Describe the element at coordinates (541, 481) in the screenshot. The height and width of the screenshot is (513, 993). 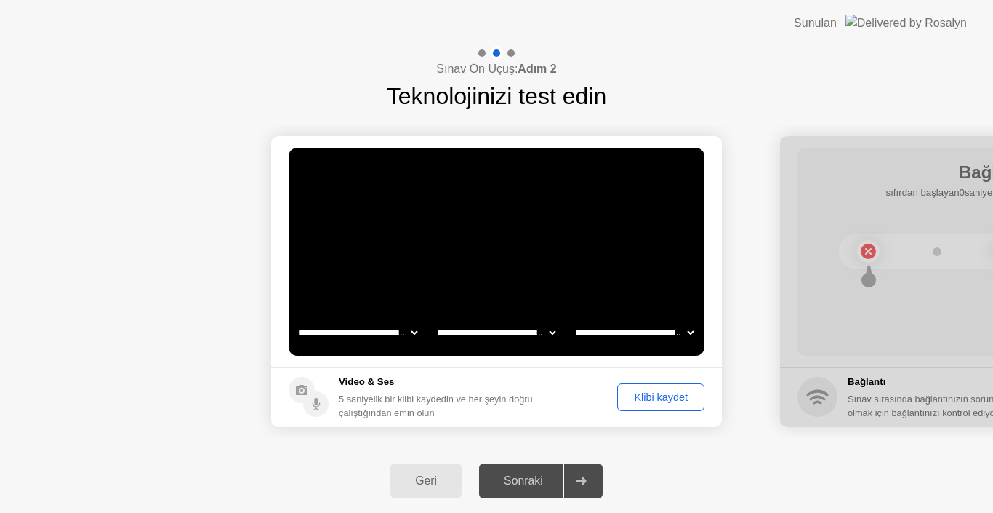
I see `button: Sonraki` at that location.